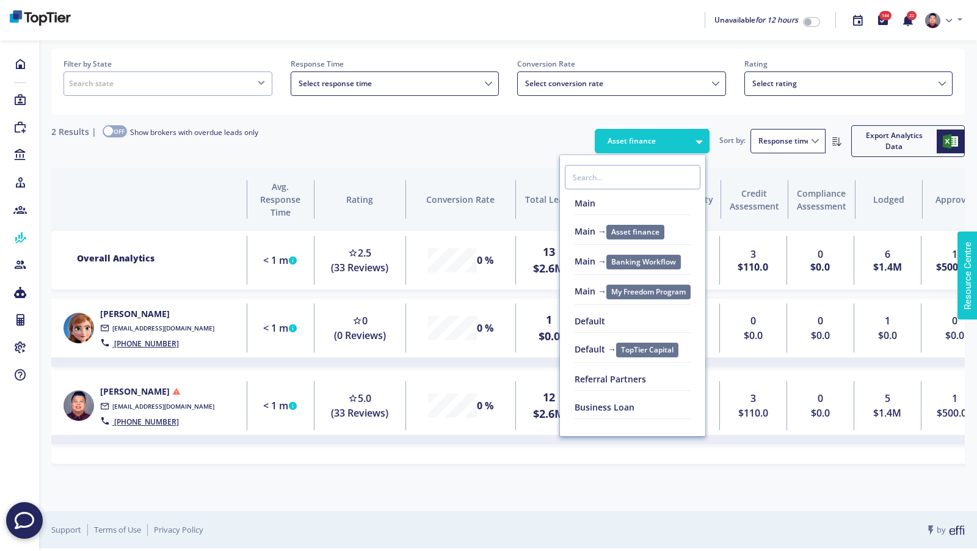 This screenshot has height=551, width=977. Describe the element at coordinates (117, 529) in the screenshot. I see `a: Terms of Use` at that location.